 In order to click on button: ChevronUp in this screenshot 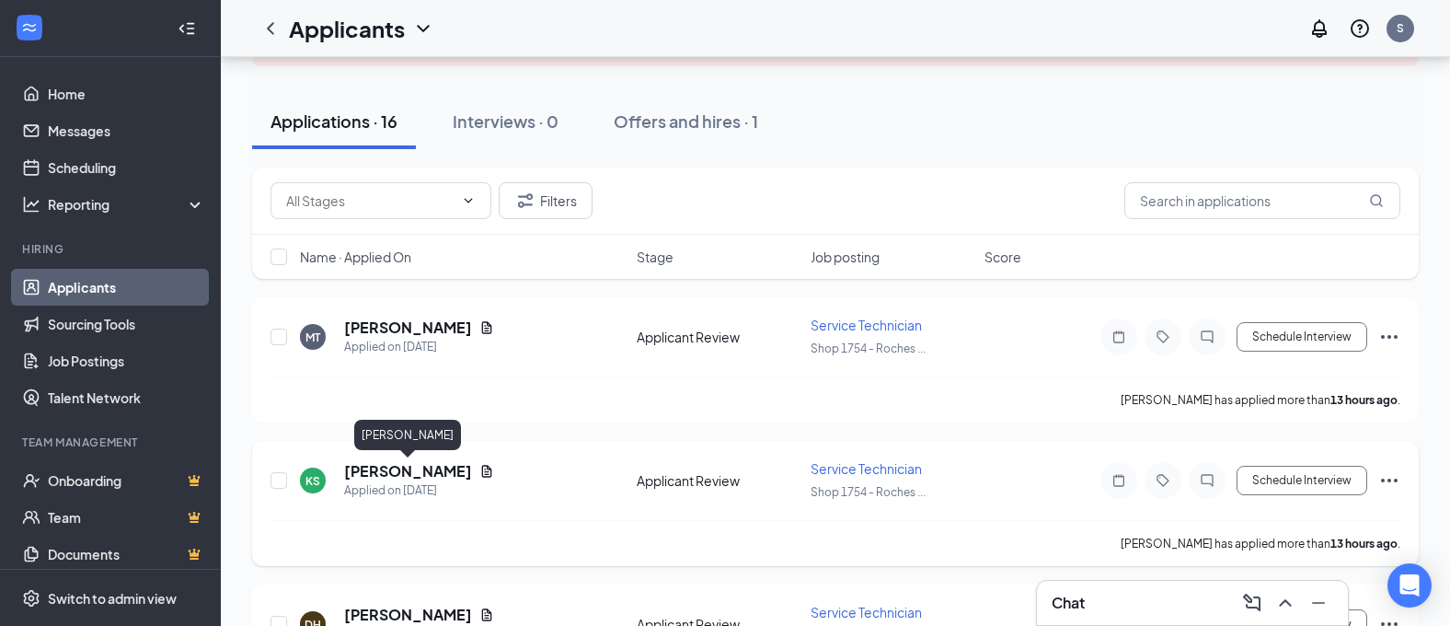, I will do `click(1285, 603)`.